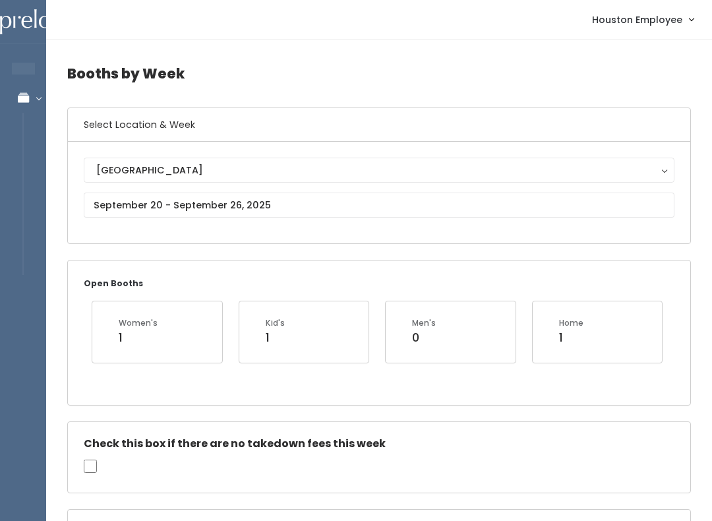 This screenshot has width=712, height=521. I want to click on div: Women's, so click(138, 323).